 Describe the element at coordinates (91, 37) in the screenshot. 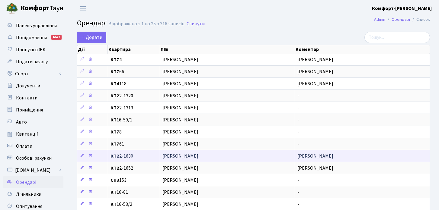

I see `a: Додати` at that location.